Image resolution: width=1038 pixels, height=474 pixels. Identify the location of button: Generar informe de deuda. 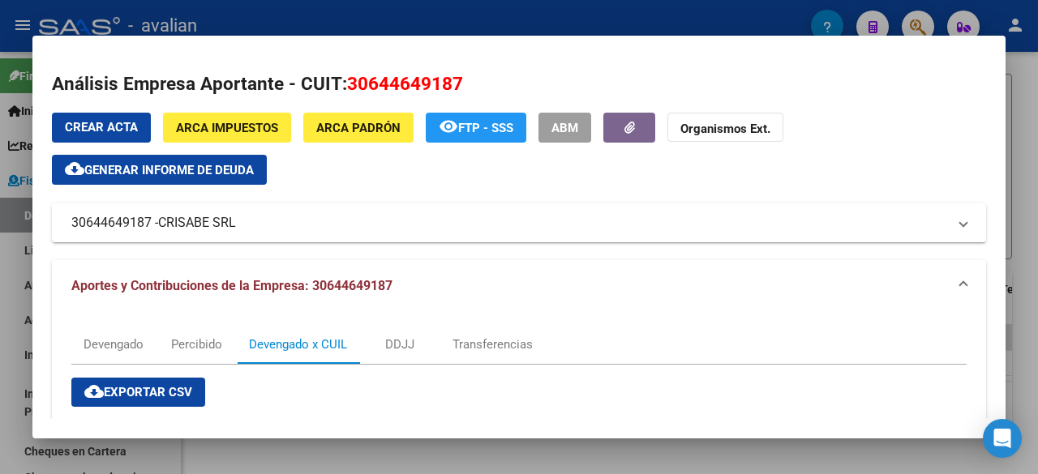
(159, 169).